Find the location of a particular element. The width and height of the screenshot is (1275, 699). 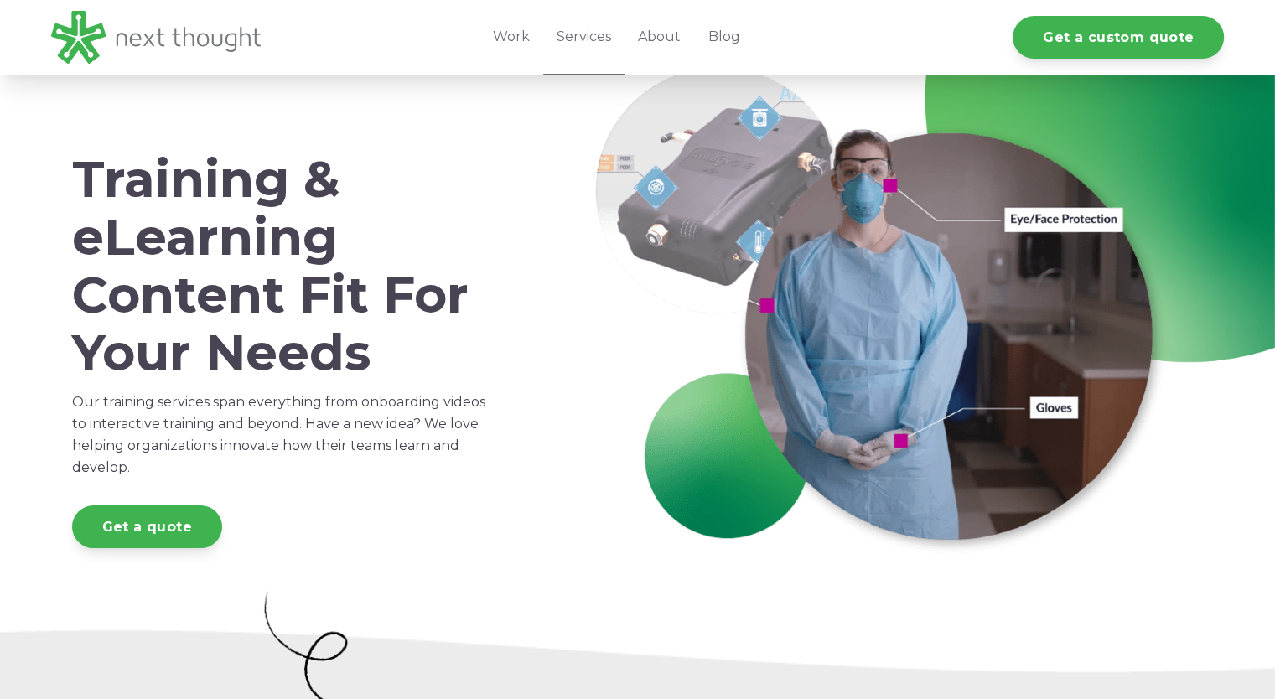

img: Services is located at coordinates (889, 316).